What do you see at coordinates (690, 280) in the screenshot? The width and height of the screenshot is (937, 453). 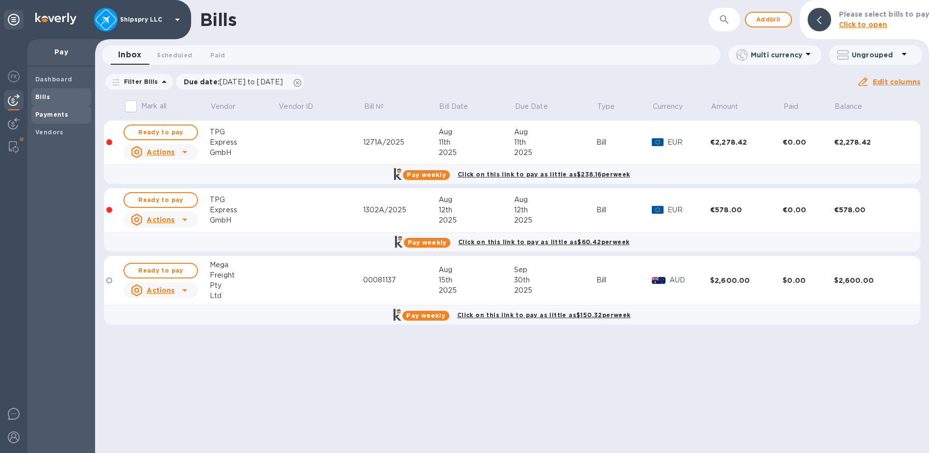 I see `p: AUD` at bounding box center [690, 280].